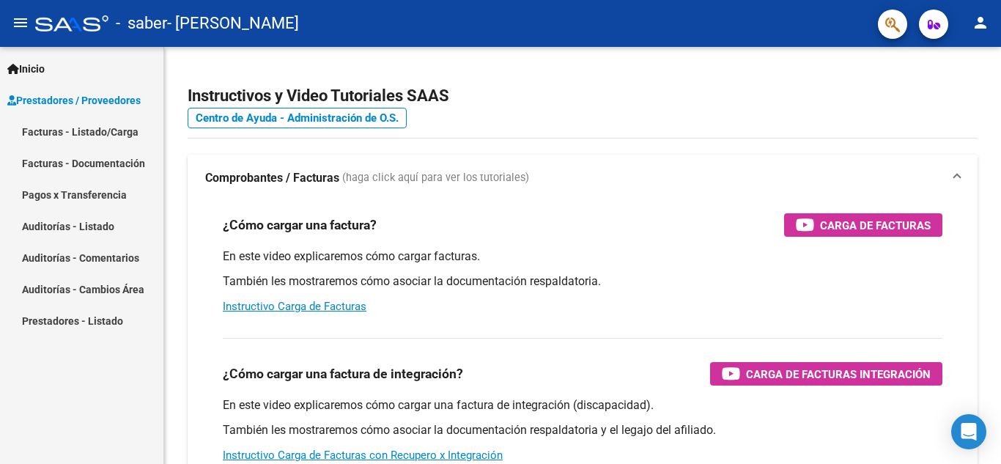 The width and height of the screenshot is (1001, 464). I want to click on span: - saber, so click(141, 23).